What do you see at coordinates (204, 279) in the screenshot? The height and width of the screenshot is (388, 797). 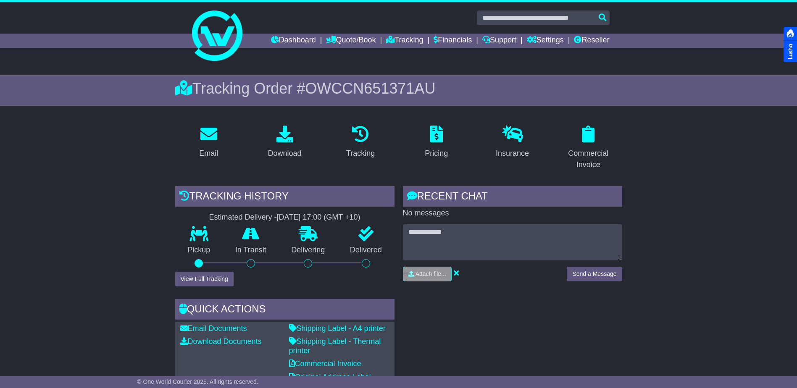 I see `button: View Full Tracking` at bounding box center [204, 279].